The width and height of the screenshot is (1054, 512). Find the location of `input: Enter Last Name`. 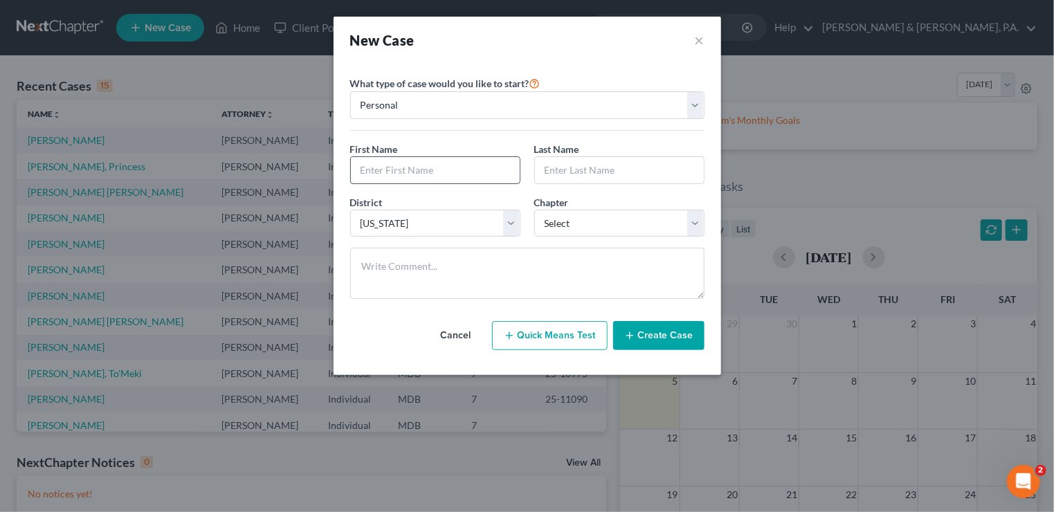

input: Enter Last Name is located at coordinates (619, 170).